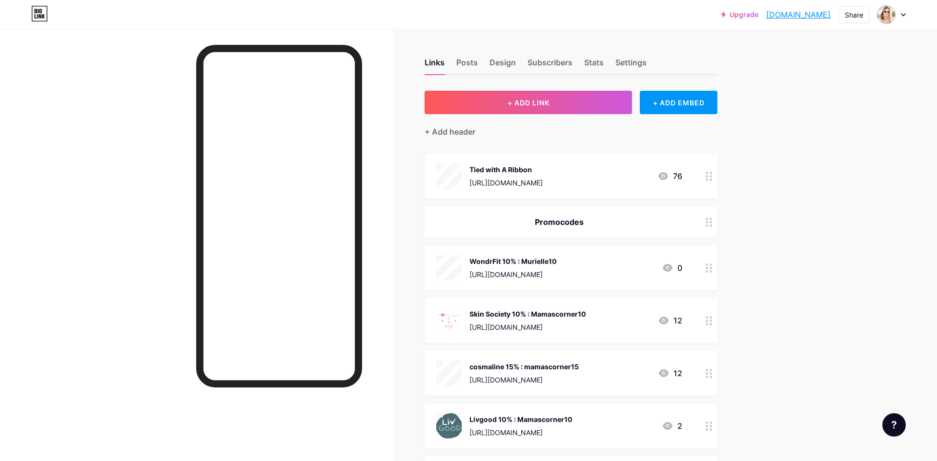 The height and width of the screenshot is (461, 937). I want to click on div: Links, so click(434, 65).